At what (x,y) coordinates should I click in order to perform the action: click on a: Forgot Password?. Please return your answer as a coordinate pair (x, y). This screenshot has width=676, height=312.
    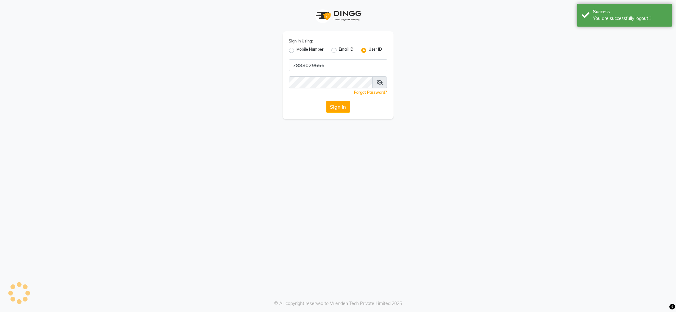
    Looking at the image, I should click on (371, 92).